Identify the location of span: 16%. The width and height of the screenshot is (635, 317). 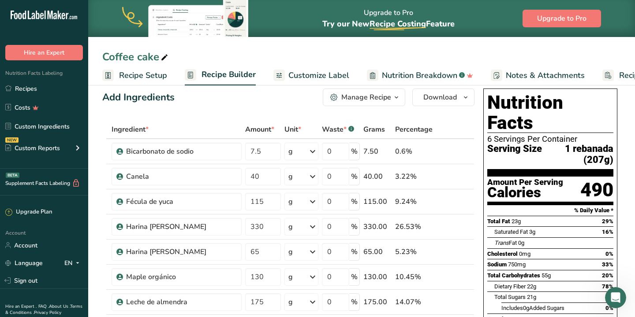
(608, 232).